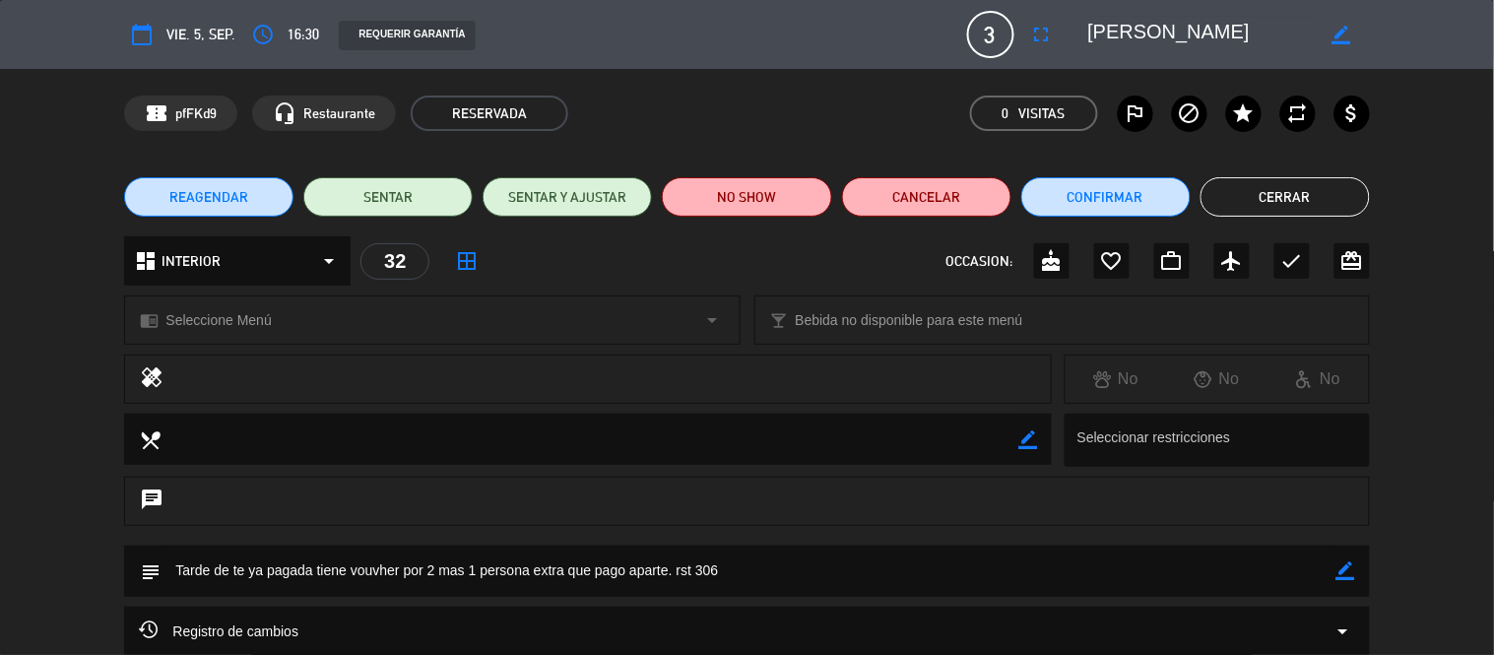 This screenshot has width=1494, height=655. I want to click on button: access_time, so click(263, 34).